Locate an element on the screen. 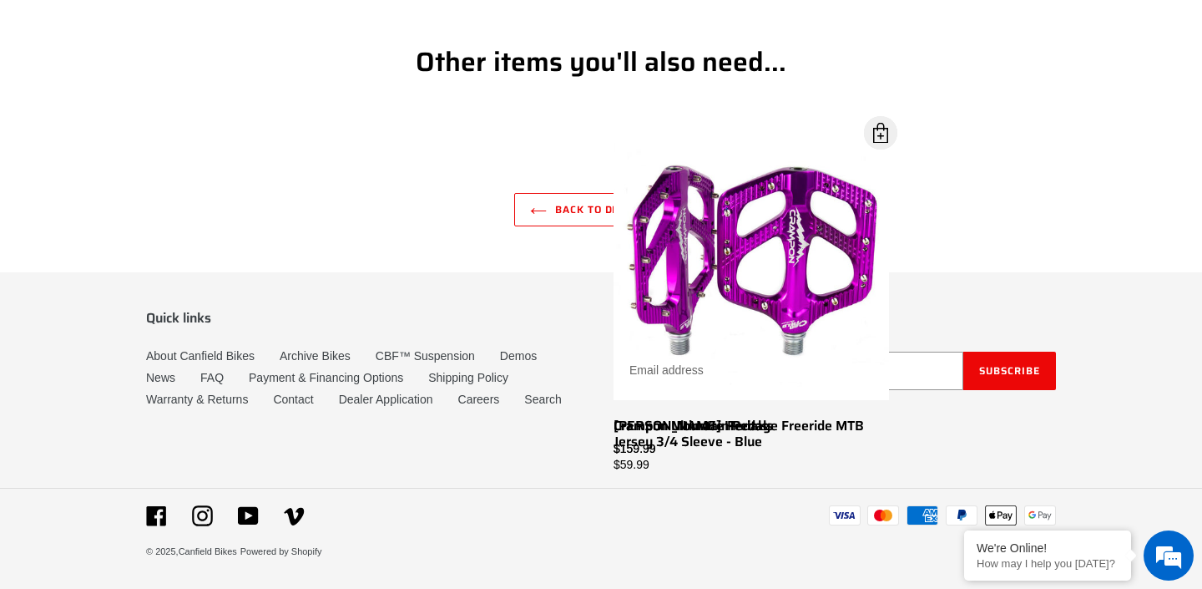 The image size is (1202, 589). h1: Other items you'll also need... is located at coordinates (601, 62).